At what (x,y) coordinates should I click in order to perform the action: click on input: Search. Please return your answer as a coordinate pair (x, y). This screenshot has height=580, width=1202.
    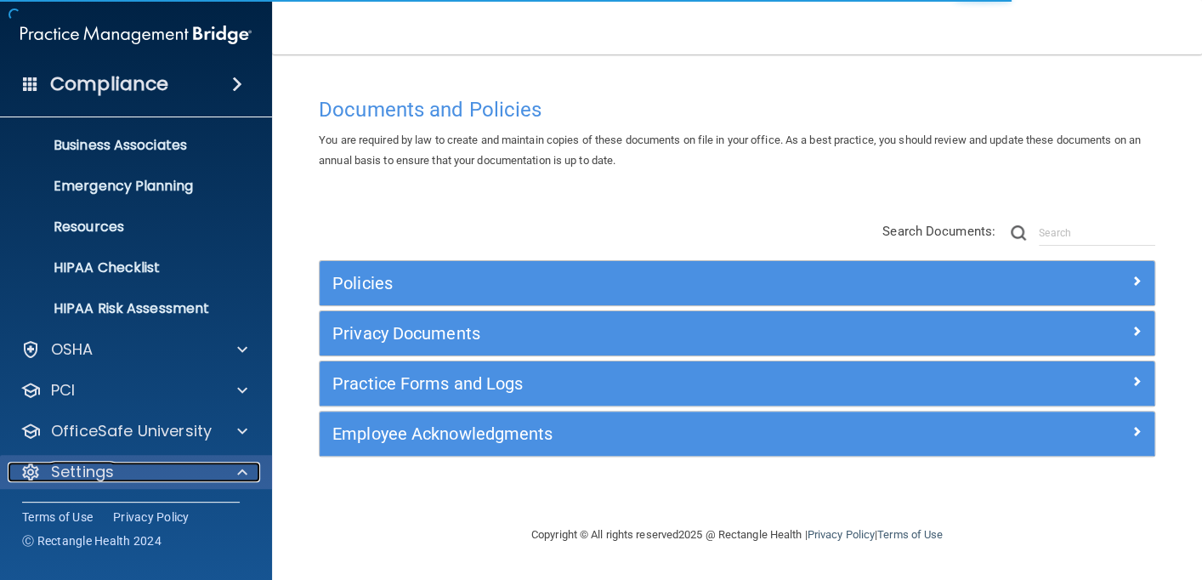
    Looking at the image, I should click on (1097, 233).